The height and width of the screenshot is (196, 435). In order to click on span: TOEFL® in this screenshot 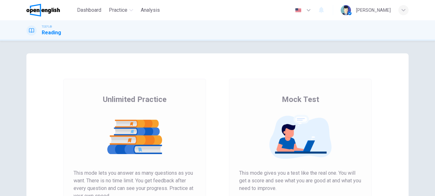, I will do `click(47, 27)`.